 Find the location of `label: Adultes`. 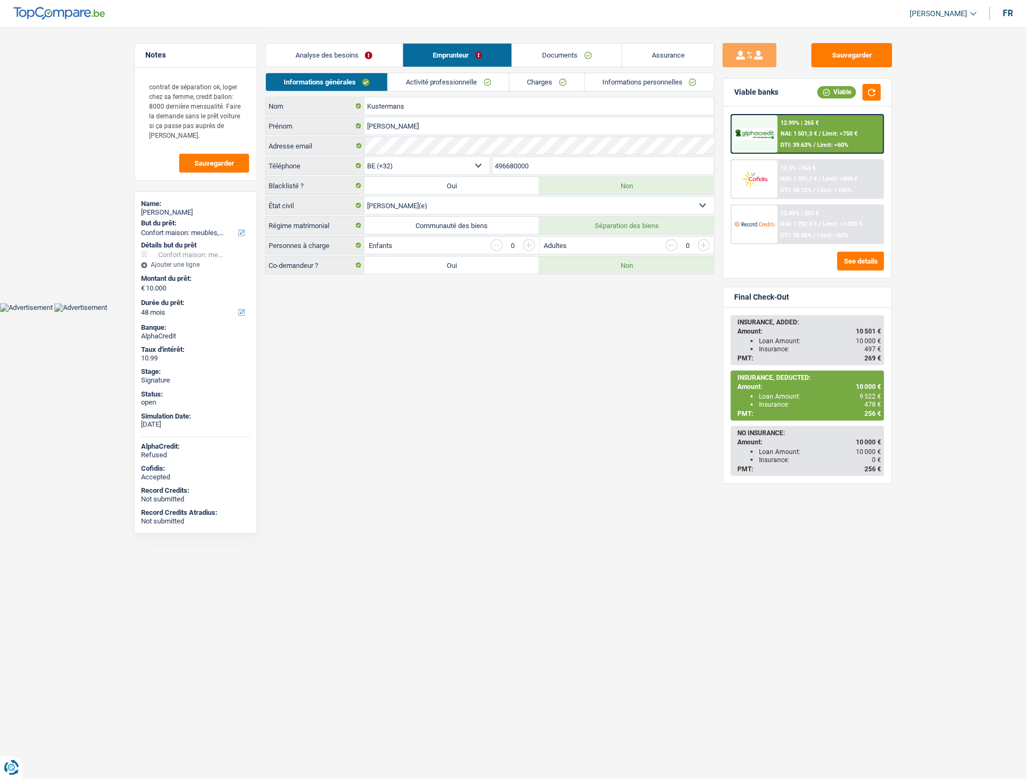

label: Adultes is located at coordinates (555, 245).